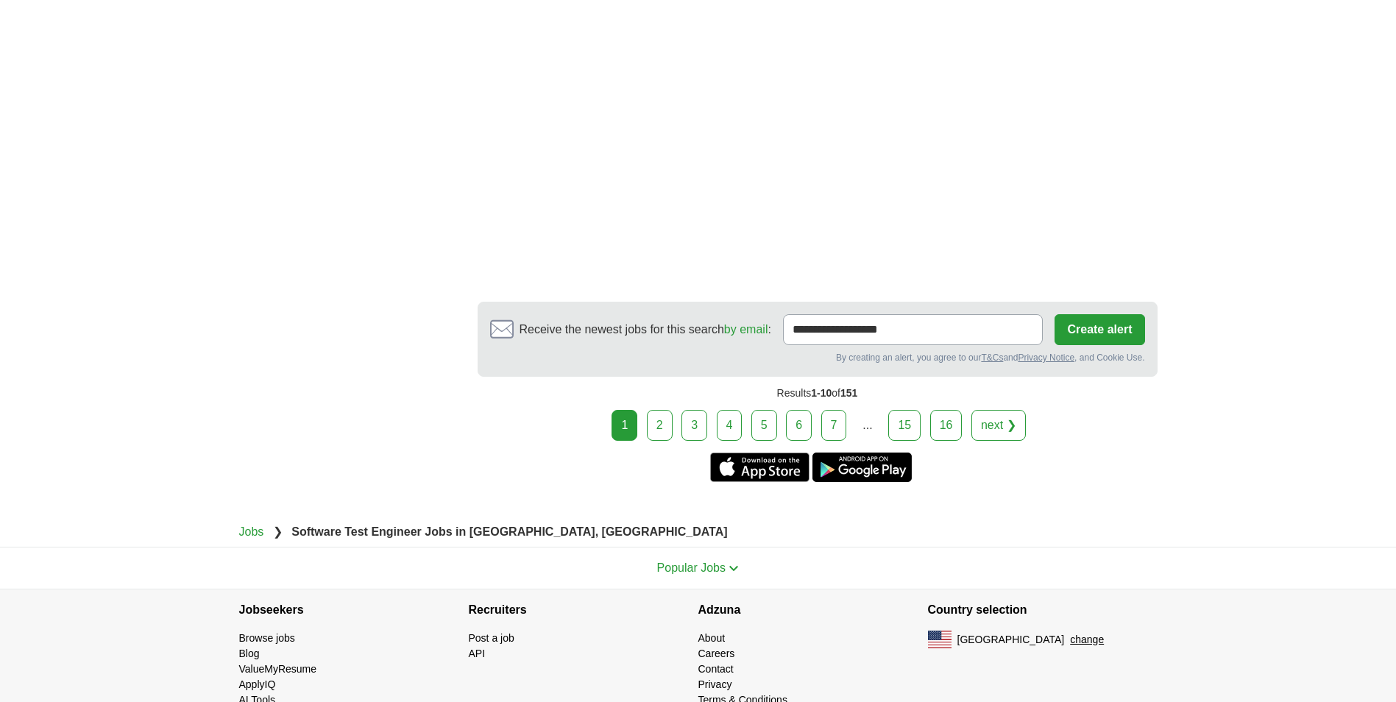 This screenshot has width=1396, height=702. What do you see at coordinates (992, 358) in the screenshot?
I see `a: T&Cs` at bounding box center [992, 358].